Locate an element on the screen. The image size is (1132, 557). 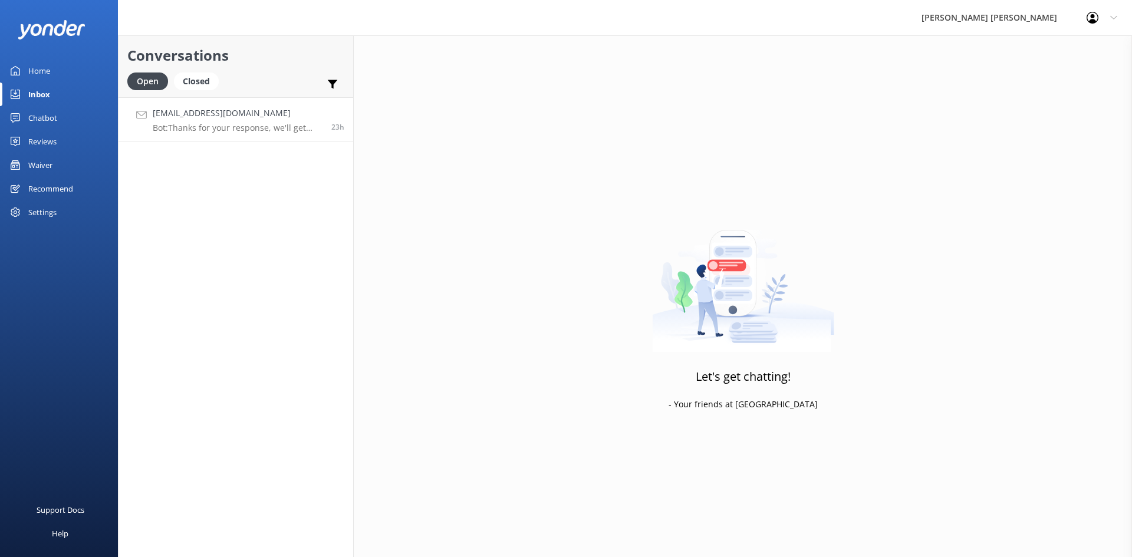
div: Settings is located at coordinates (42, 212).